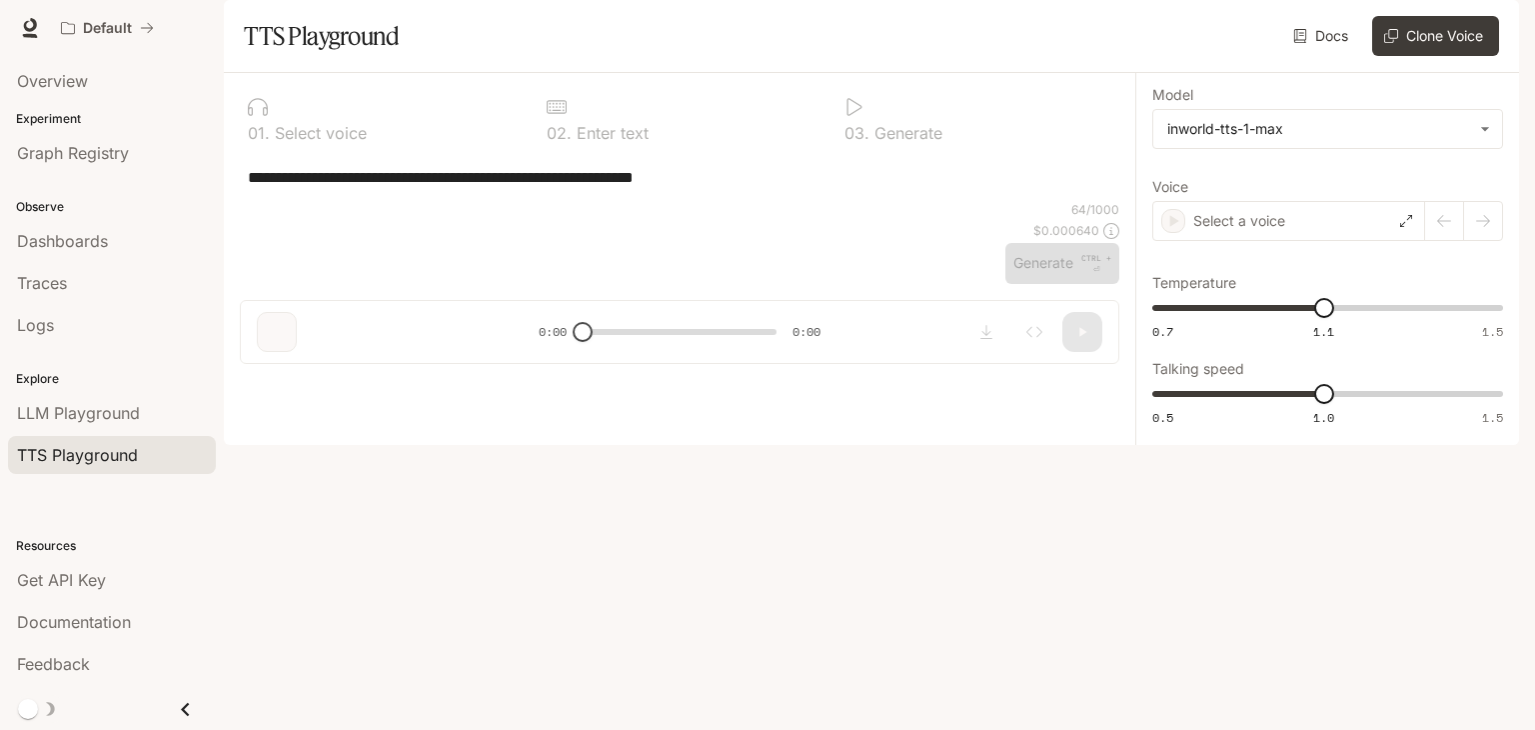 The height and width of the screenshot is (730, 1535). What do you see at coordinates (1172, 95) in the screenshot?
I see `p: Model` at bounding box center [1172, 95].